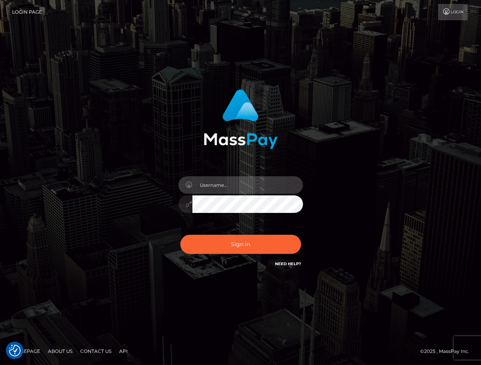  What do you see at coordinates (60, 351) in the screenshot?
I see `a: About Us` at bounding box center [60, 351].